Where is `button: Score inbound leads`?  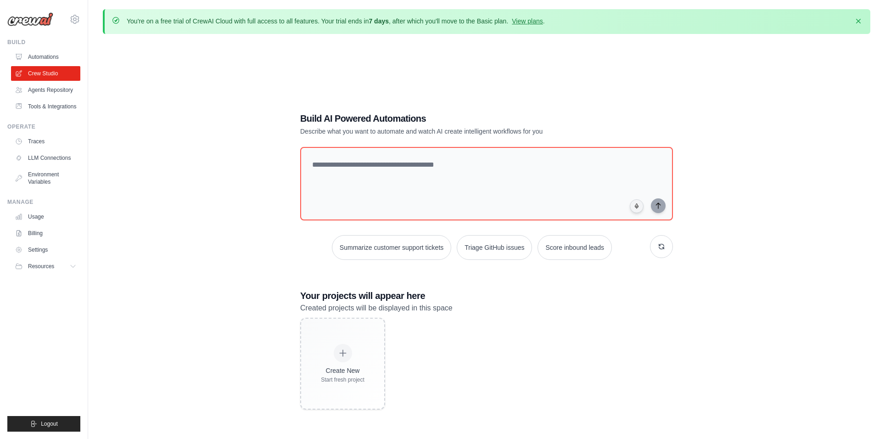 button: Score inbound leads is located at coordinates (575, 247).